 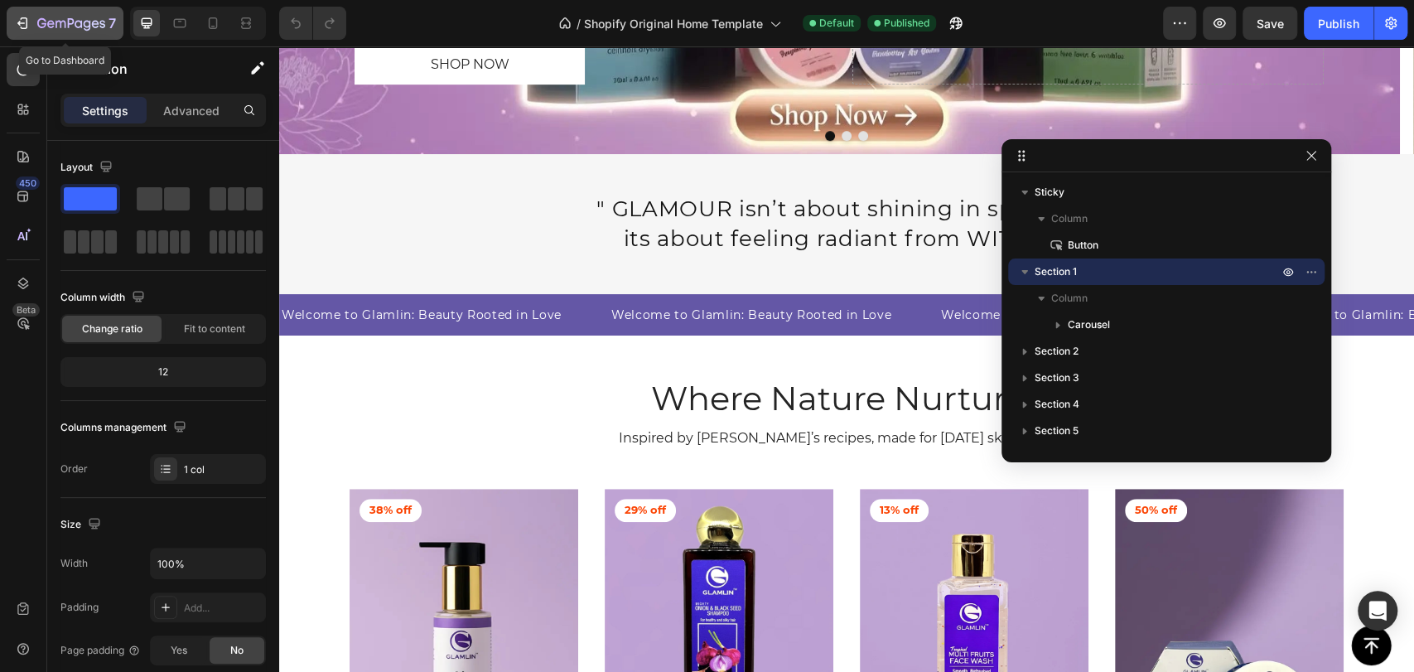 I want to click on button: Save, so click(x=1270, y=23).